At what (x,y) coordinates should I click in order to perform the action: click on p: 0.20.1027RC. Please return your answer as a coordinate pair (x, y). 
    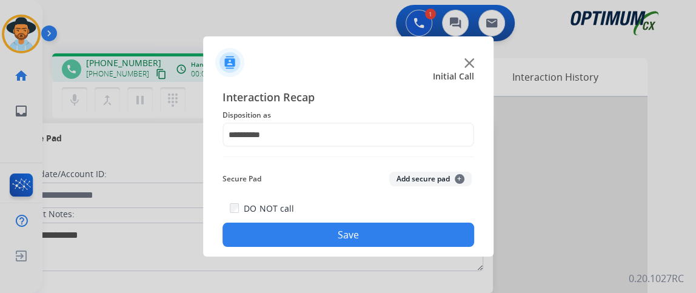
    Looking at the image, I should click on (656, 278).